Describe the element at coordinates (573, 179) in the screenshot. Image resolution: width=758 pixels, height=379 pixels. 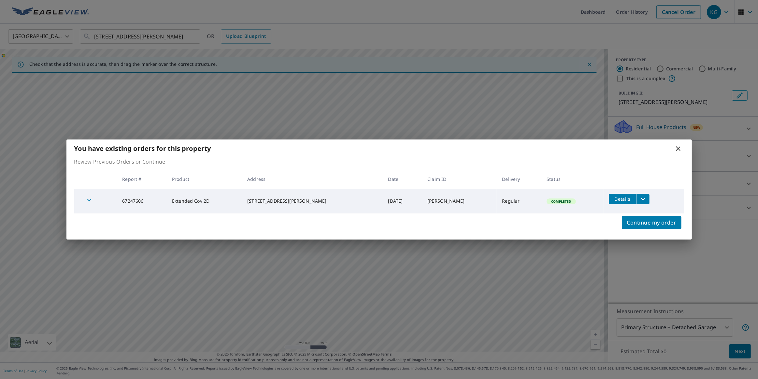
I see `th: Status` at that location.